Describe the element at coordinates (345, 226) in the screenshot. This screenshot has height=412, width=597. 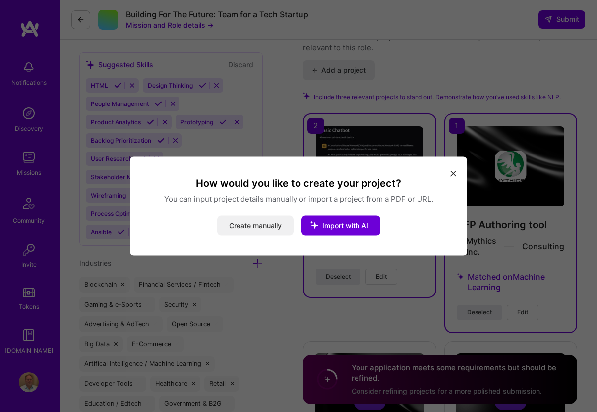
I see `span: Import with AI` at that location.